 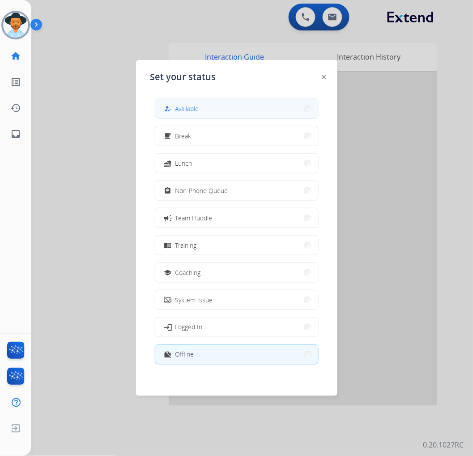 What do you see at coordinates (237, 354) in the screenshot?
I see `button: Offline` at bounding box center [237, 354].